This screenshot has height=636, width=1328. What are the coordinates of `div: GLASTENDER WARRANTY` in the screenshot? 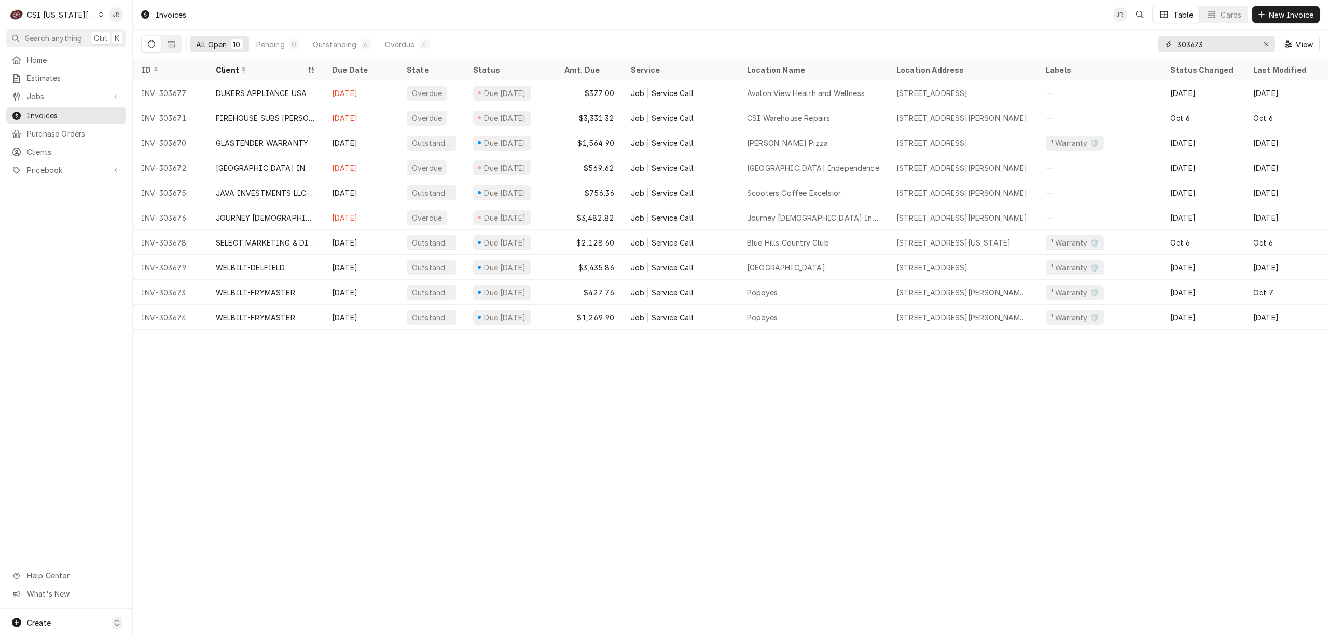 It's located at (262, 143).